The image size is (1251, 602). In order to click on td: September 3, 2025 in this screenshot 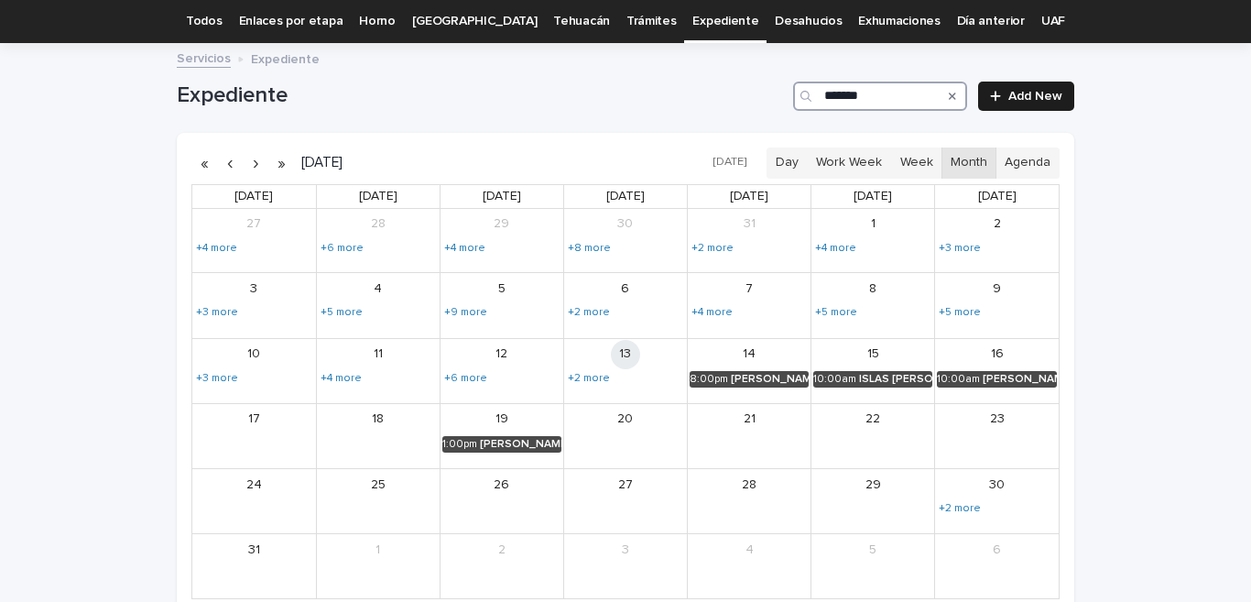, I will do `click(624, 566)`.